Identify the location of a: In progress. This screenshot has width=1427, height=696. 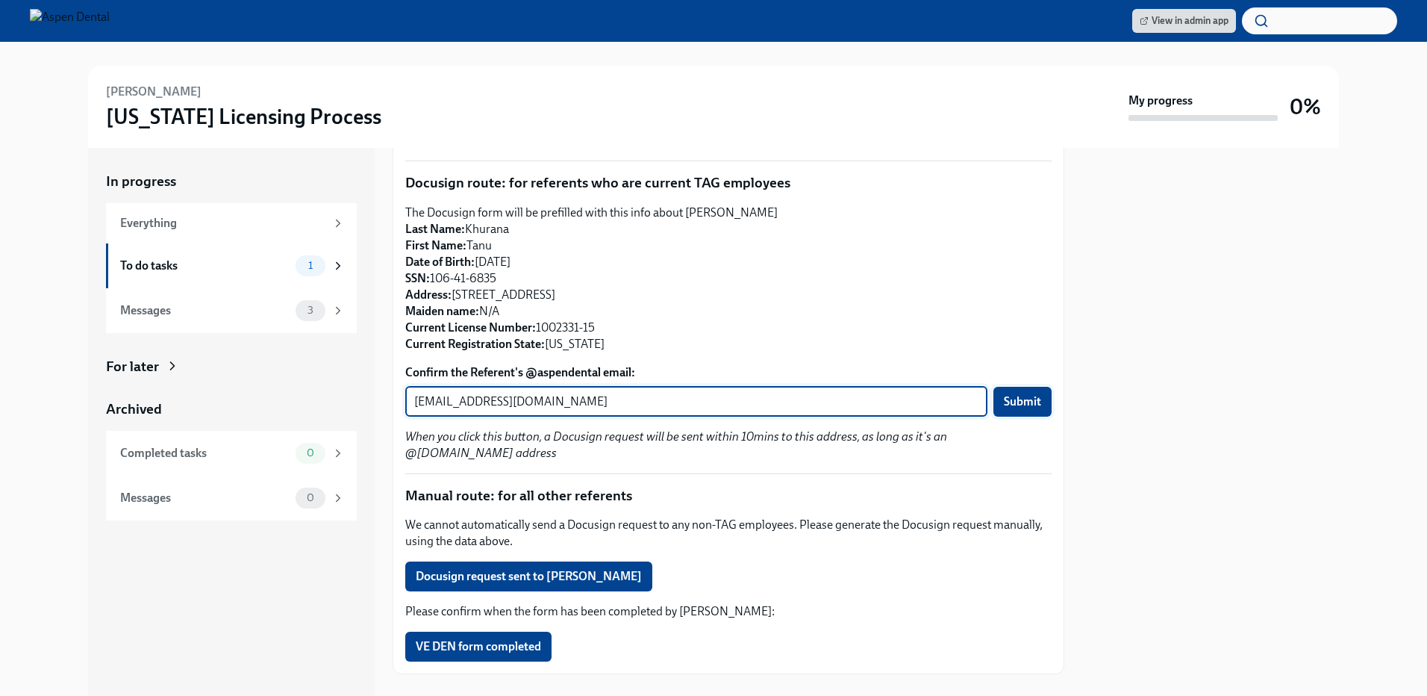
(231, 181).